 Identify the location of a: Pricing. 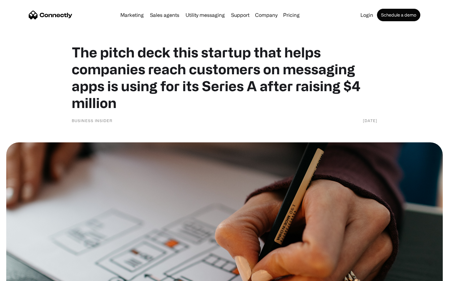
(291, 15).